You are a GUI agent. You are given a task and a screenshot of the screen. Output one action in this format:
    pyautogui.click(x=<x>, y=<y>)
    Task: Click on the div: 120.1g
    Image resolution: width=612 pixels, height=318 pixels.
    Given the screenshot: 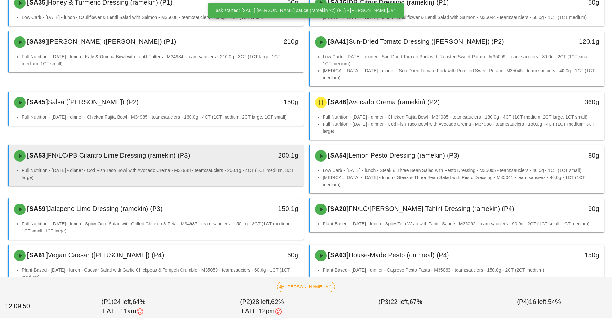 What is the action you would take?
    pyautogui.click(x=567, y=41)
    